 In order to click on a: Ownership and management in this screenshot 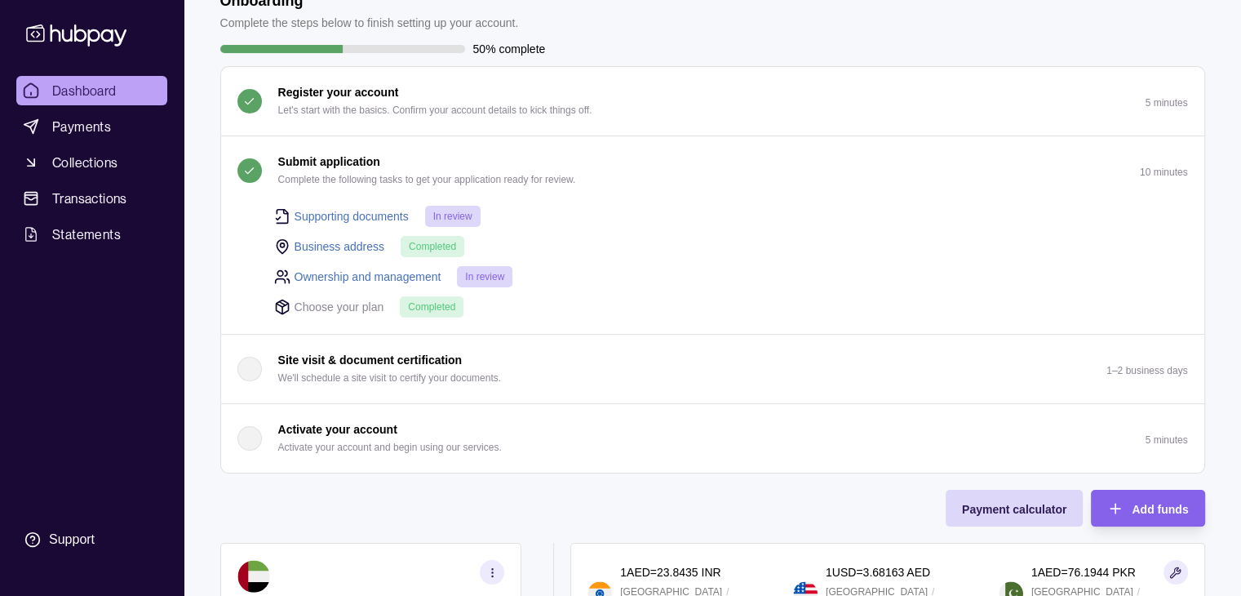, I will do `click(368, 277)`.